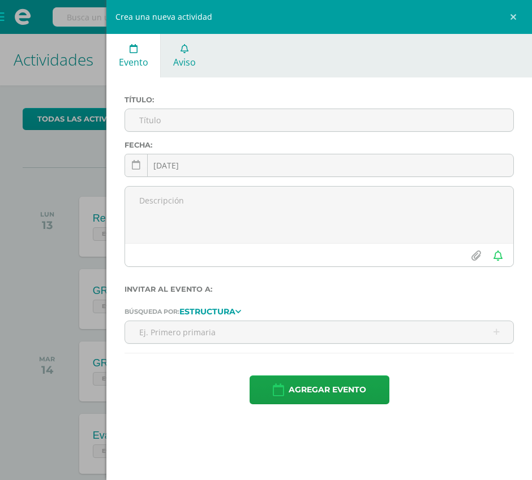  What do you see at coordinates (210, 311) in the screenshot?
I see `a: Estructura` at bounding box center [210, 311].